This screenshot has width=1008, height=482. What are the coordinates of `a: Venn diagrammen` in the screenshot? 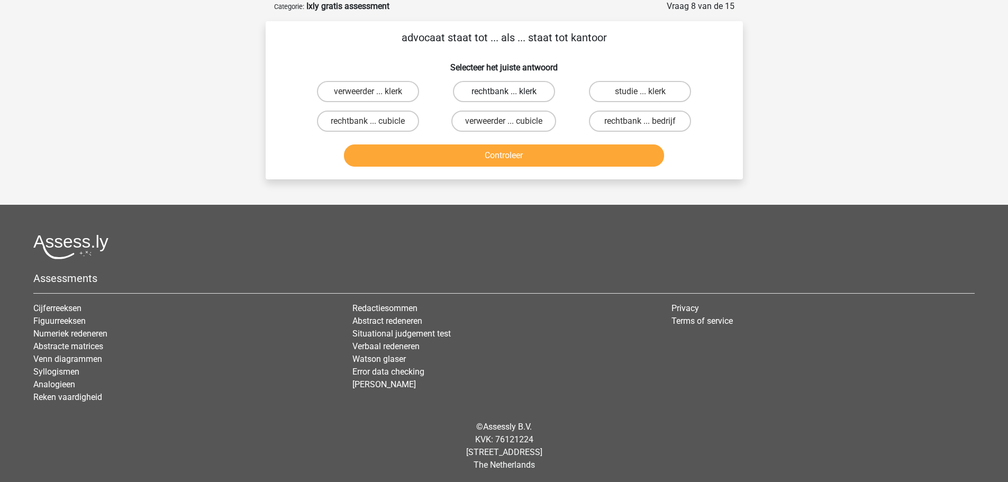 It's located at (68, 359).